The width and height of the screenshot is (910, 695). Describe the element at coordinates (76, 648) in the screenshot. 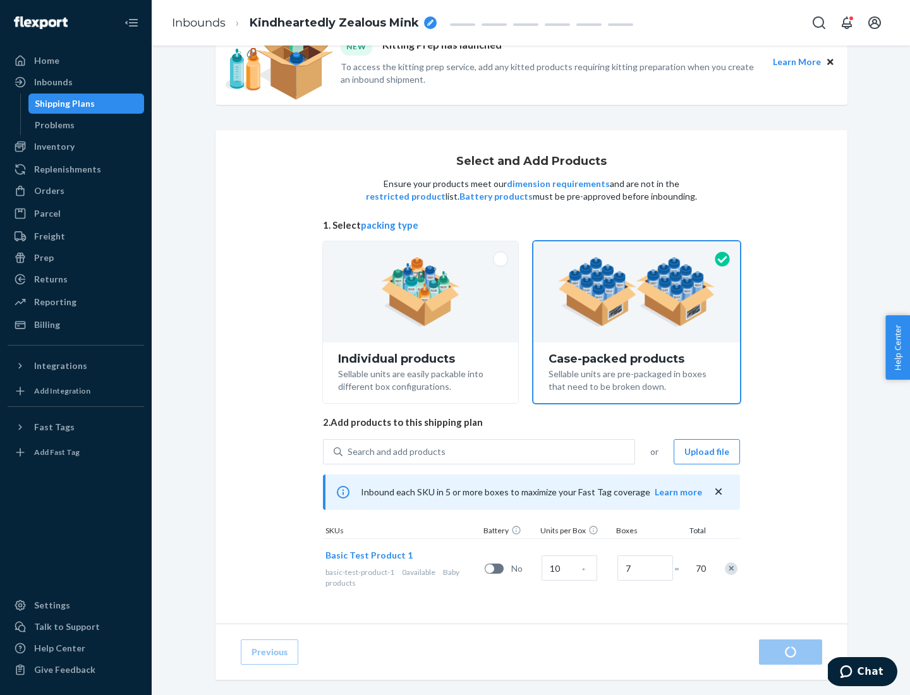

I see `a: Help Center` at that location.